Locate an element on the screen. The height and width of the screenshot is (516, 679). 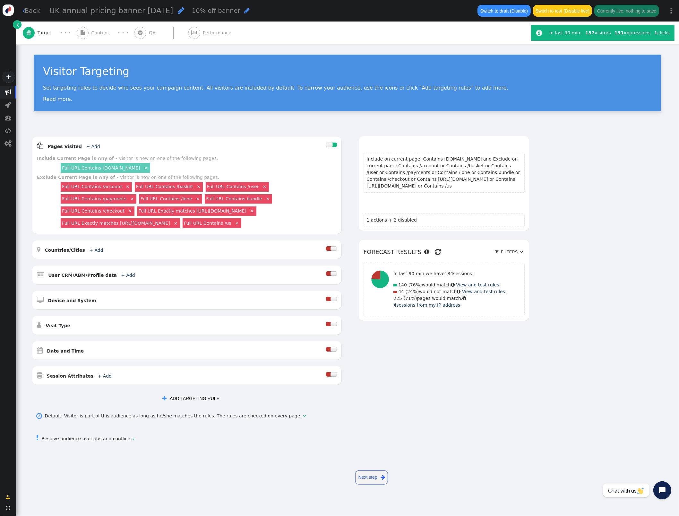
span: (71%) is located at coordinates (411, 298).